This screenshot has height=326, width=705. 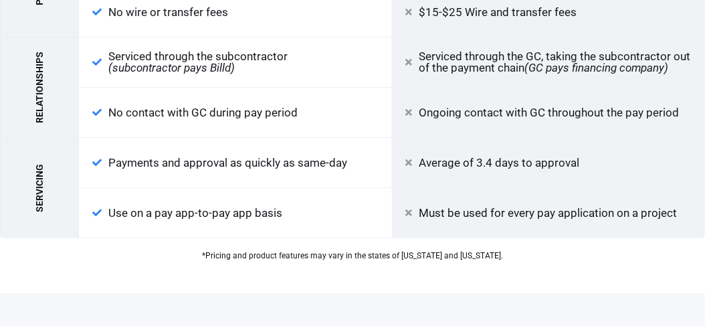 I want to click on div: Use on a pay app-to-pay app basis, so click(x=235, y=213).